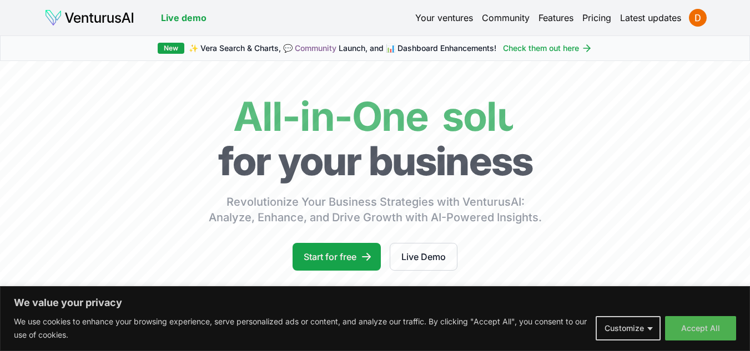 This screenshot has height=351, width=750. What do you see at coordinates (184, 18) in the screenshot?
I see `a: Live demo` at bounding box center [184, 18].